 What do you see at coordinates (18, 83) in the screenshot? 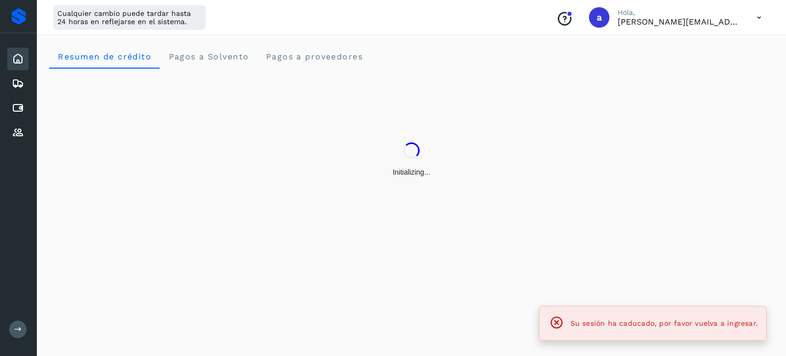
I see `div: Embarques` at bounding box center [18, 83].